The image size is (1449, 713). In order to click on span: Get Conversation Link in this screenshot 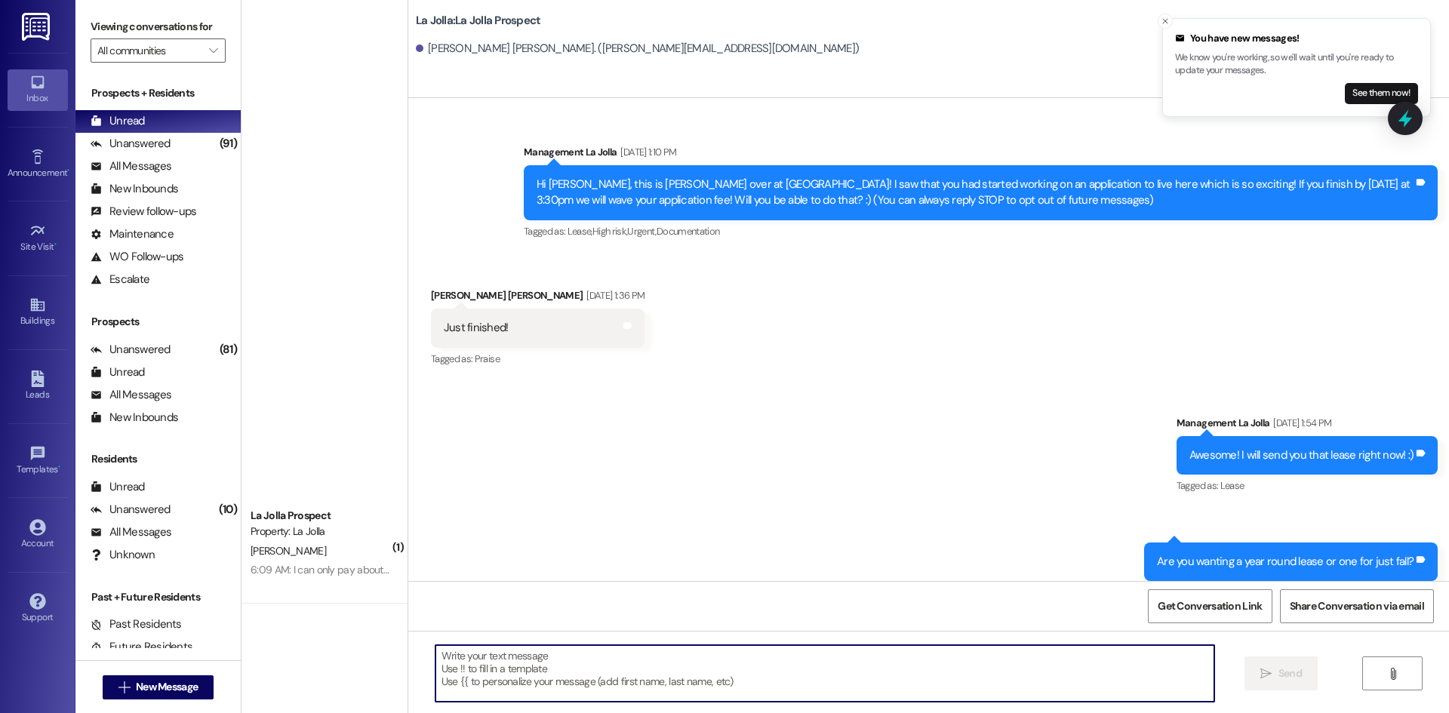, I will do `click(1209, 606)`.